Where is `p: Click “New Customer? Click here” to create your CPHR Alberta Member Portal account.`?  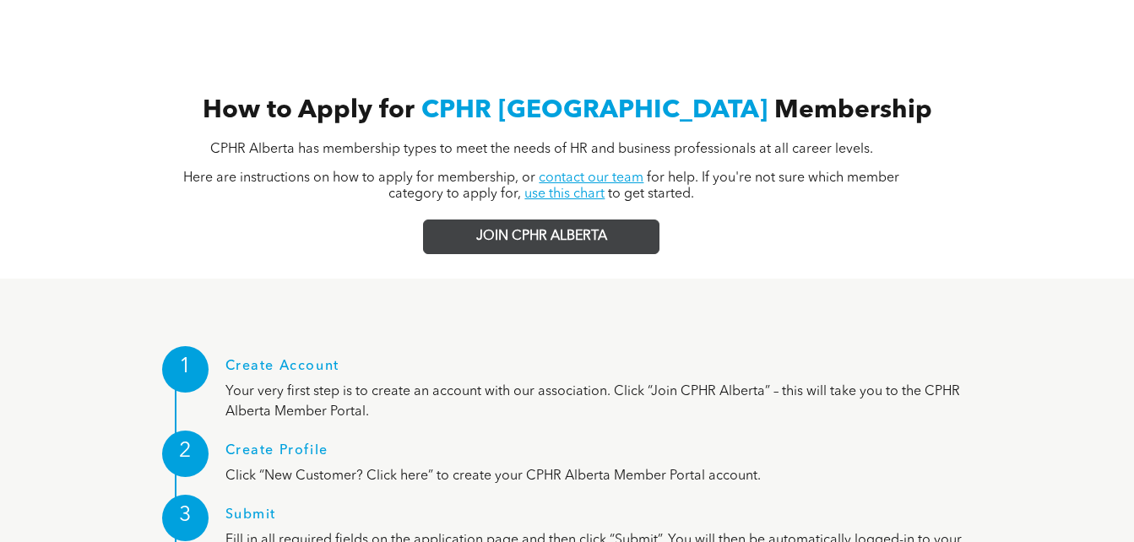 p: Click “New Customer? Click here” to create your CPHR Alberta Member Portal account. is located at coordinates (607, 476).